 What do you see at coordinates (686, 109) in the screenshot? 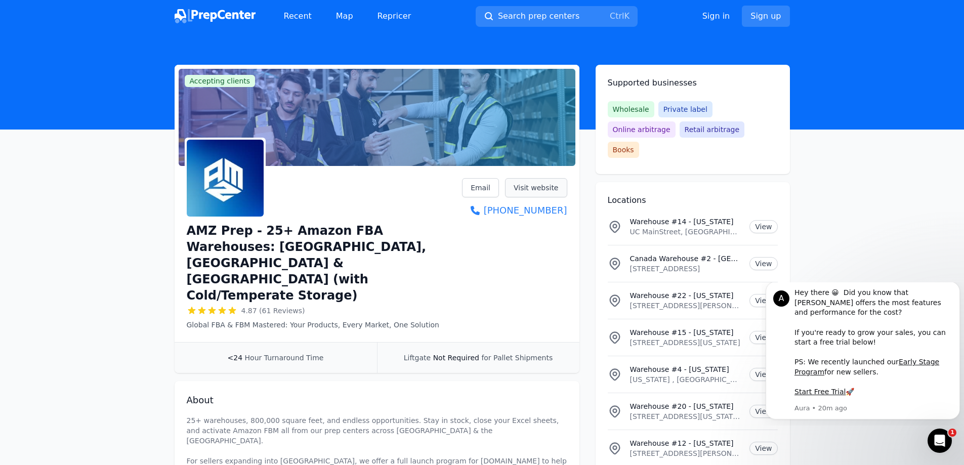
I see `span: Private label` at bounding box center [686, 109].